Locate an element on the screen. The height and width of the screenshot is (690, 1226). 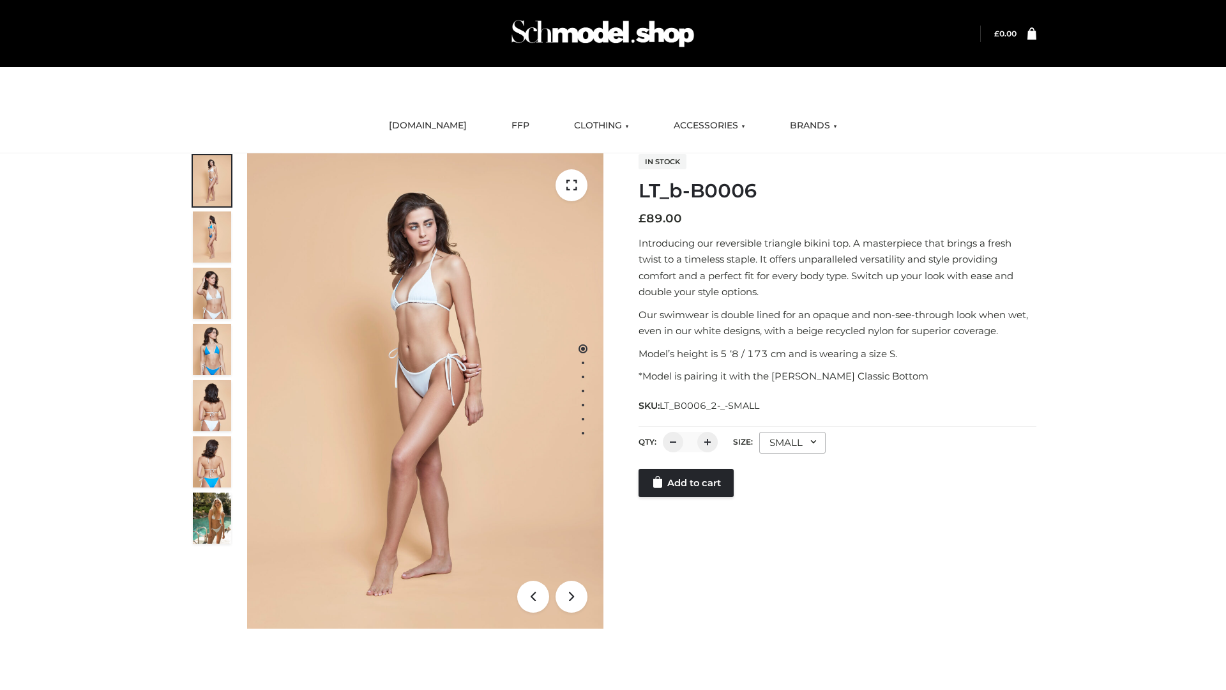
a: FFP is located at coordinates (521, 126).